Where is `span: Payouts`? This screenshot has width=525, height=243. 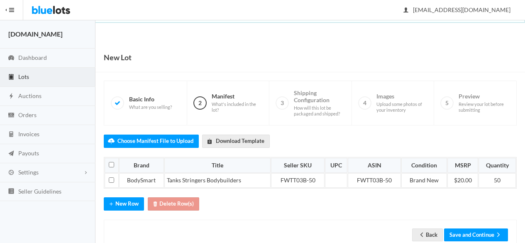 span: Payouts is located at coordinates (29, 153).